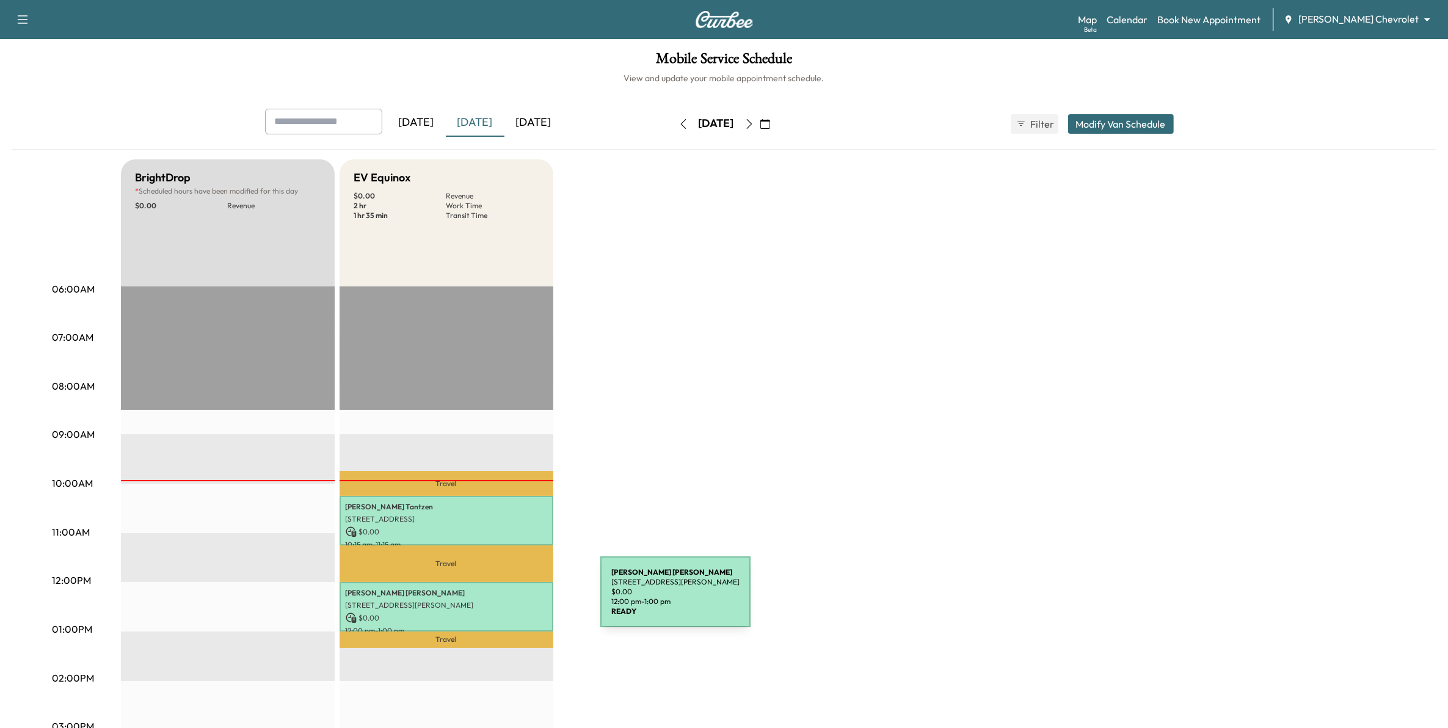 Image resolution: width=1448 pixels, height=728 pixels. I want to click on span: Filter, so click(1042, 124).